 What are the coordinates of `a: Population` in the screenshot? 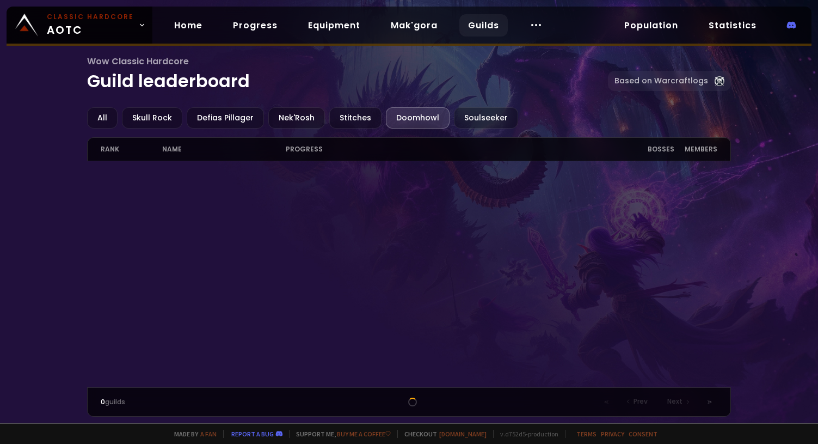 It's located at (651, 25).